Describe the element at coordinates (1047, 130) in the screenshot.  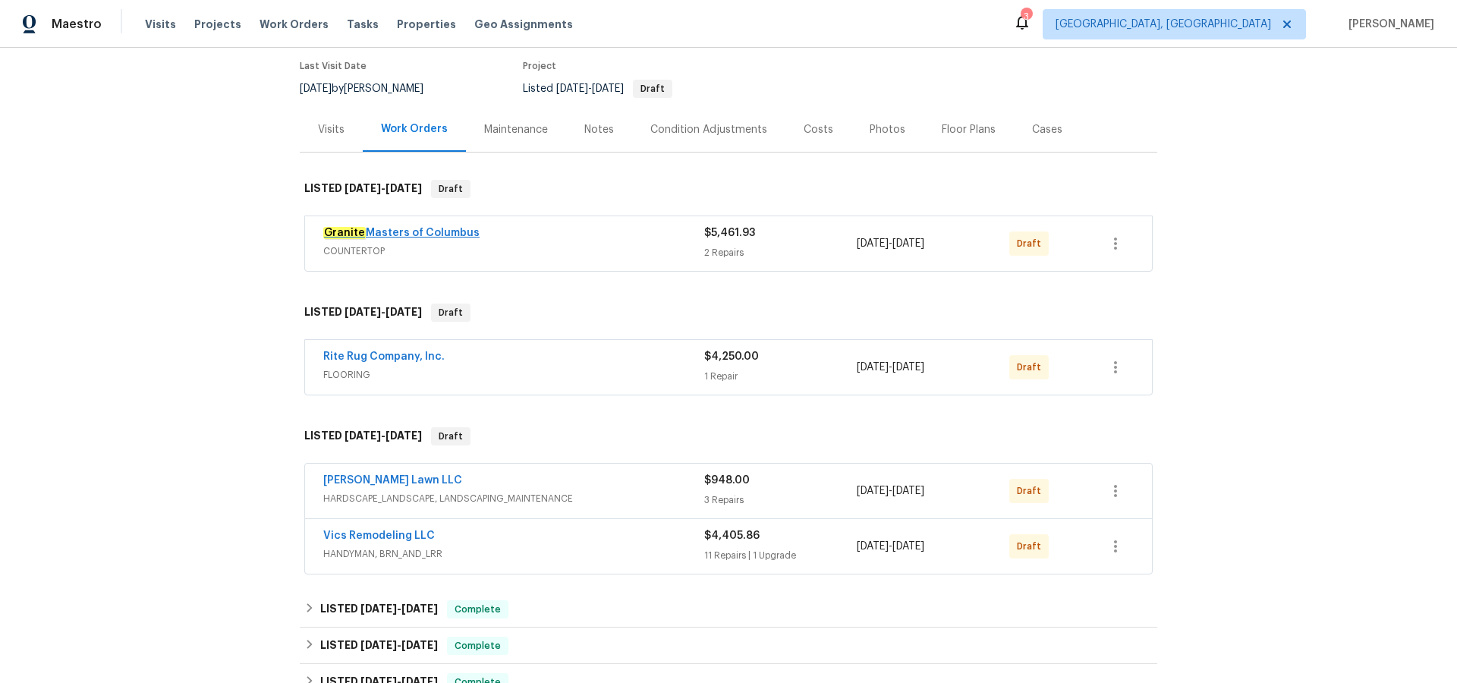
I see `div: Cases` at that location.